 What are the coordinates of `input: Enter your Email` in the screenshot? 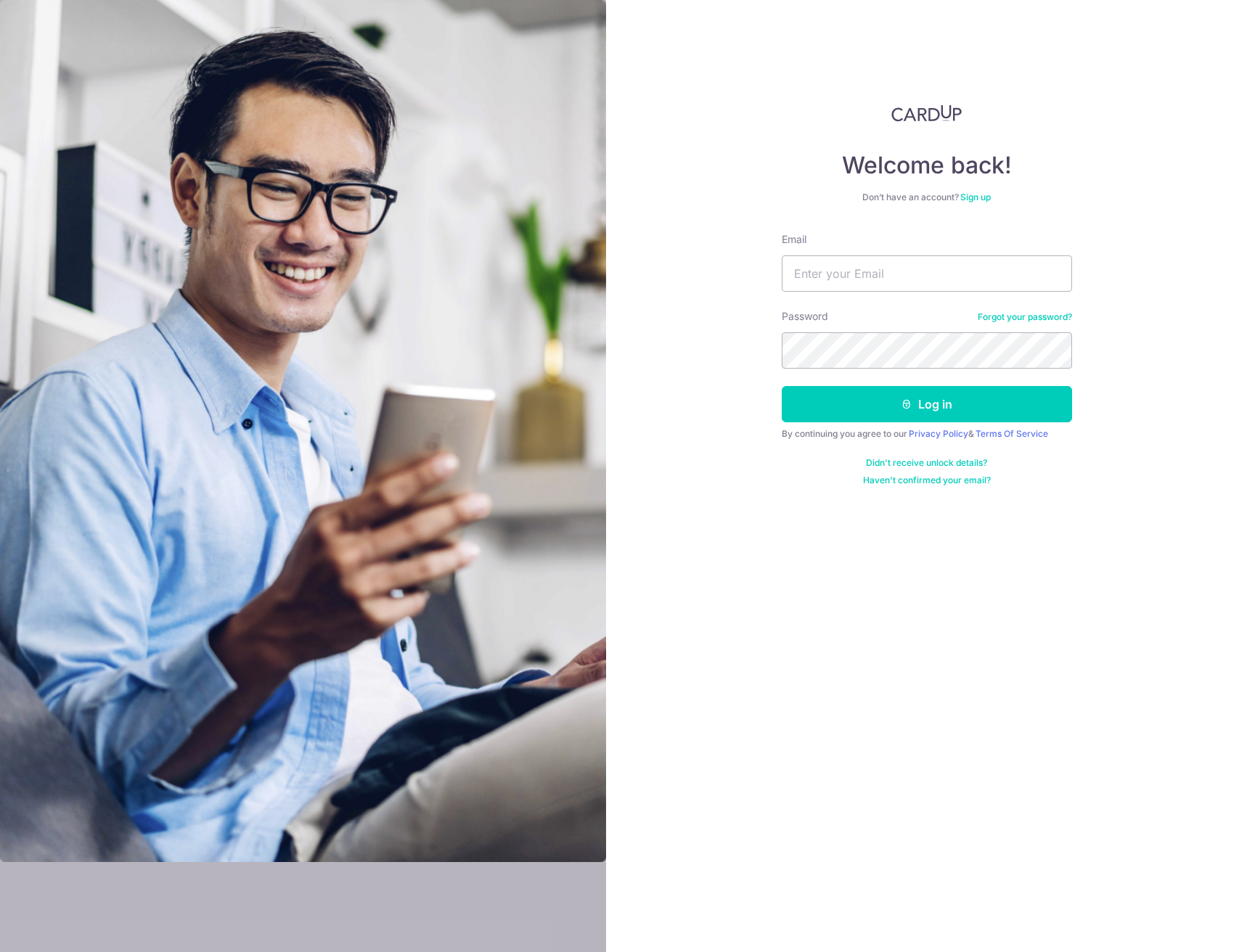 It's located at (927, 274).